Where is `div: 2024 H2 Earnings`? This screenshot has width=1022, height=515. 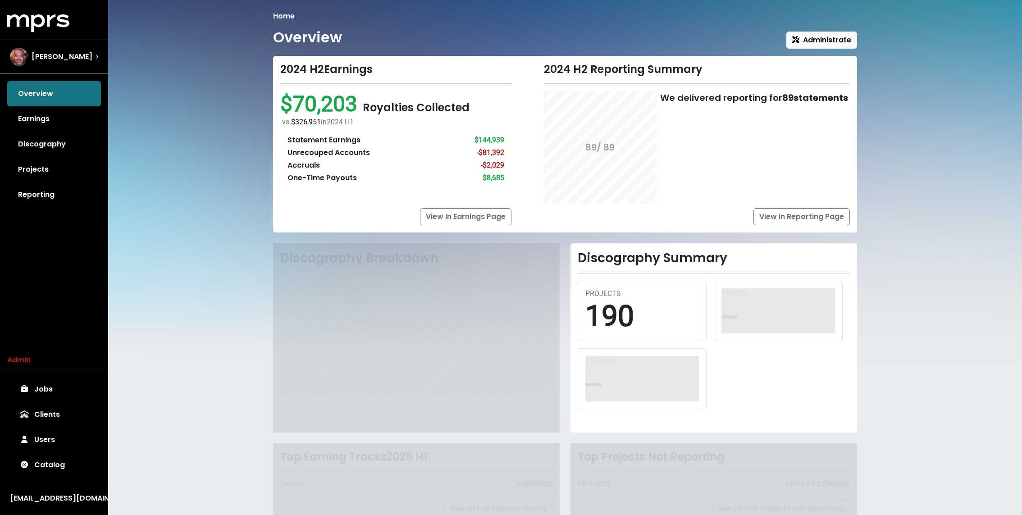
div: 2024 H2 Earnings is located at coordinates (396, 69).